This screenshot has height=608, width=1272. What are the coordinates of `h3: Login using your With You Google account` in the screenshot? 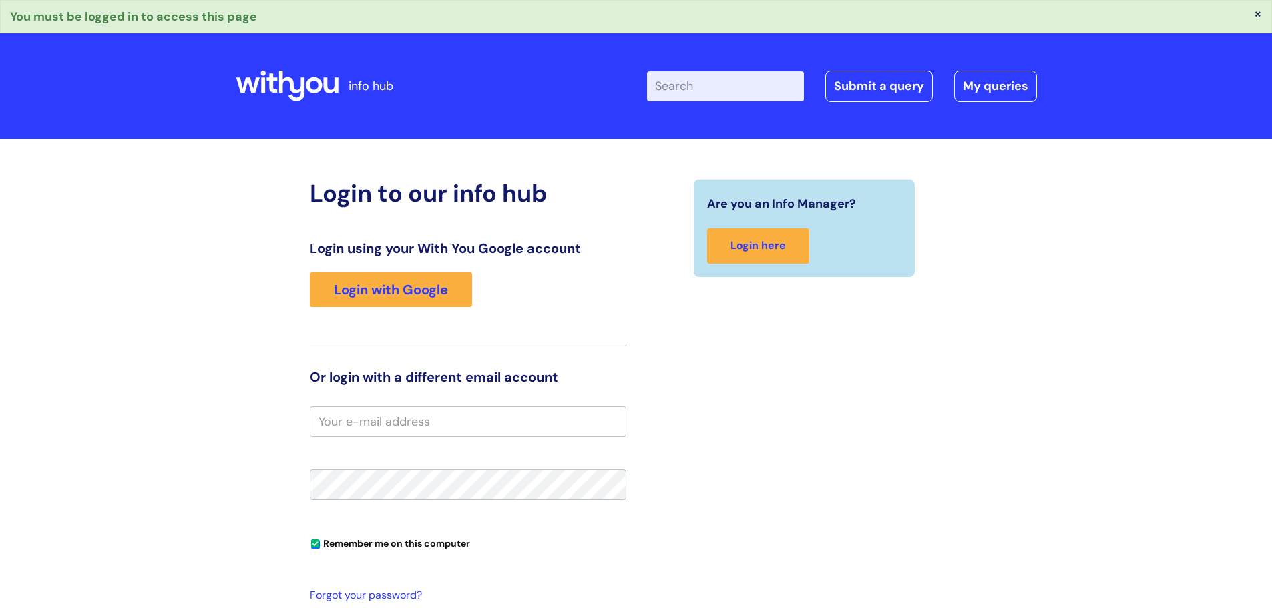 It's located at (468, 248).